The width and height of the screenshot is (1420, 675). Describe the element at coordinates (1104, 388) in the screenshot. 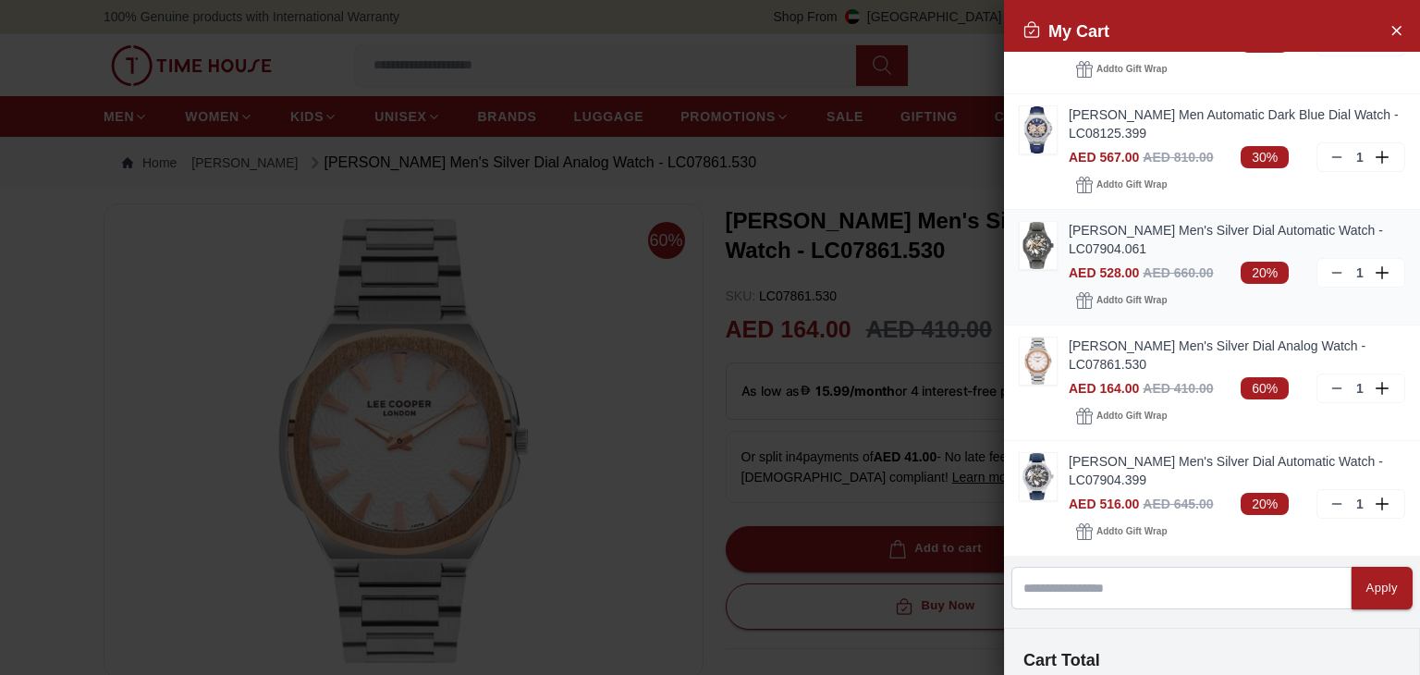

I see `span: AED 164.00` at that location.